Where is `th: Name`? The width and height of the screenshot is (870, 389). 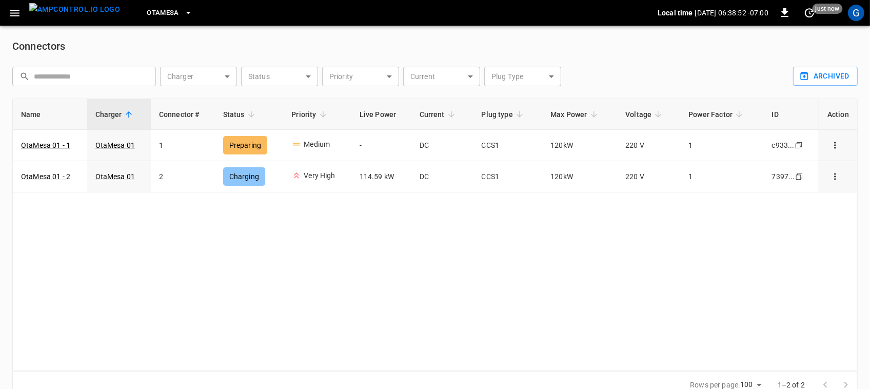 th: Name is located at coordinates (50, 114).